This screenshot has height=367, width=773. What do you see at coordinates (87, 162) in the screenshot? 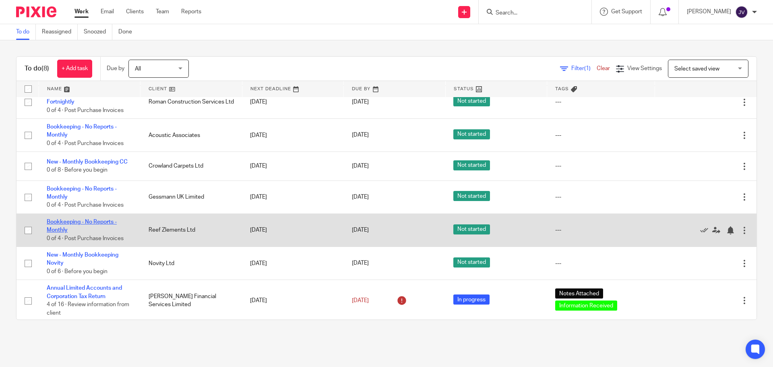
I see `a: New - Monthly Bookkeeping CC` at bounding box center [87, 162].